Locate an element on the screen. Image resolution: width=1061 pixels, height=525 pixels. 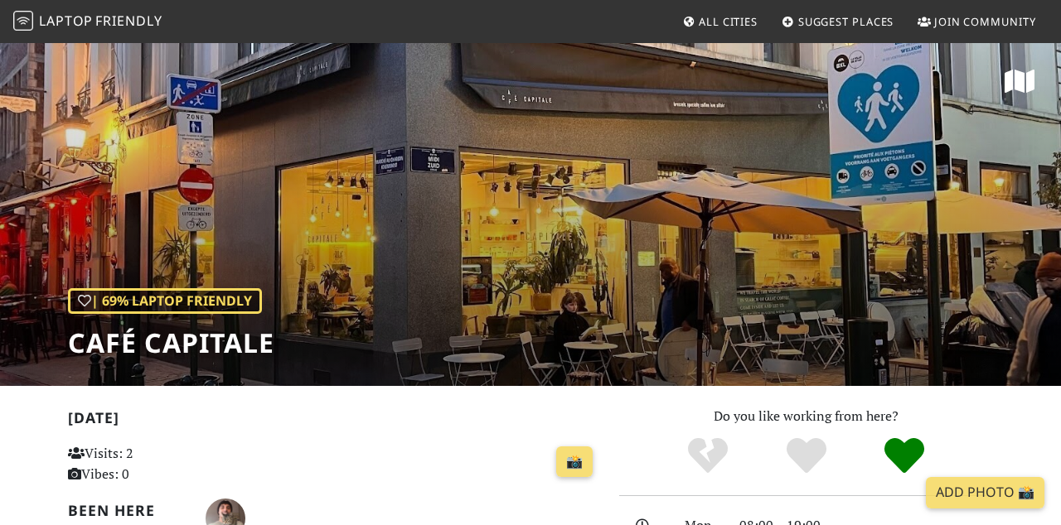
p: Do you like working from here? is located at coordinates (806, 417).